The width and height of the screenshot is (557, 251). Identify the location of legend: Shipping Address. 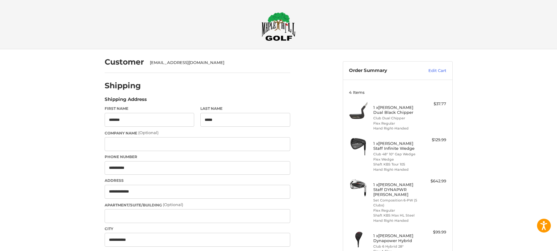
(126, 101).